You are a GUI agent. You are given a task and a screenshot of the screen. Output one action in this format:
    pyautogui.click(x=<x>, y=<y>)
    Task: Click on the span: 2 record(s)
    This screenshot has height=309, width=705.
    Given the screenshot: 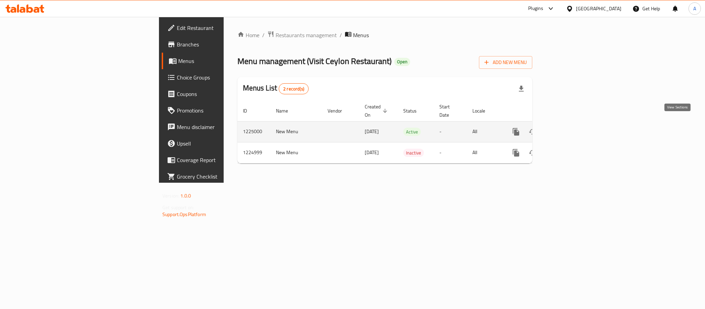 What is the action you would take?
    pyautogui.click(x=293, y=89)
    